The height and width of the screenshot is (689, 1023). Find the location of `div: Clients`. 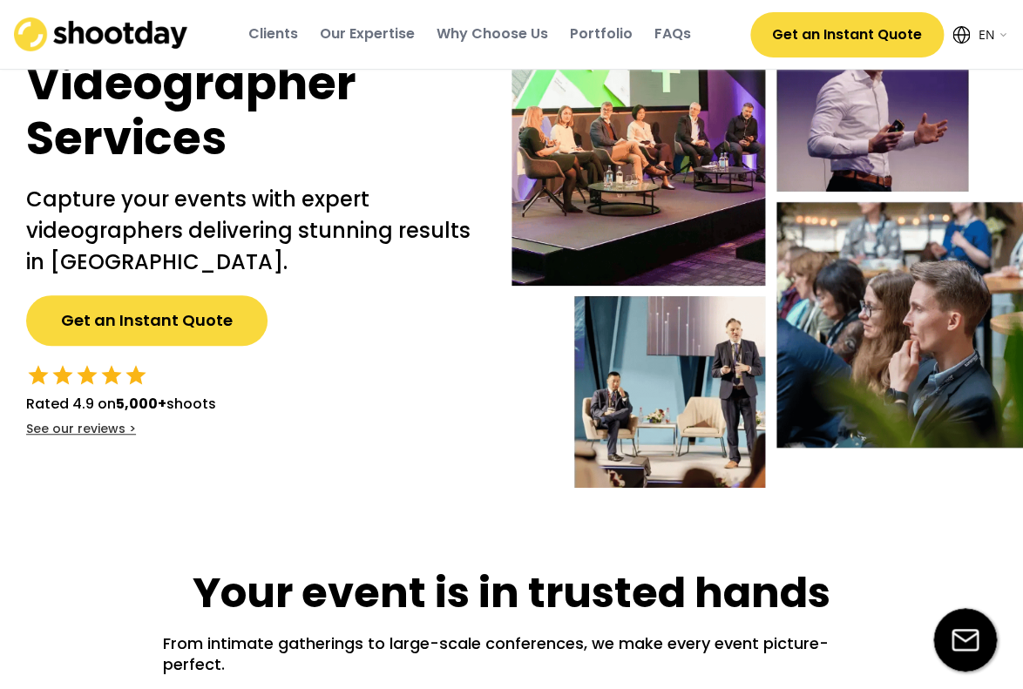

div: Clients is located at coordinates (273, 34).